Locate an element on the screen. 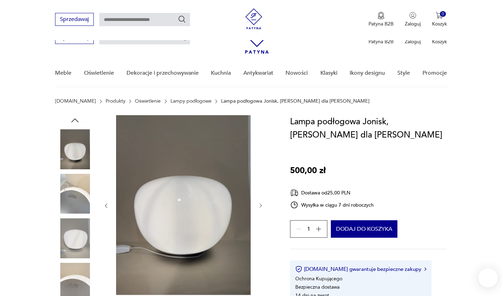 This screenshot has width=502, height=296. div: Dostawa od 25,00 PLN is located at coordinates (332, 193).